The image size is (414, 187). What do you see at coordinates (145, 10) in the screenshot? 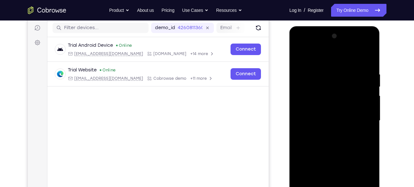
I see `a: About us` at bounding box center [145, 10].